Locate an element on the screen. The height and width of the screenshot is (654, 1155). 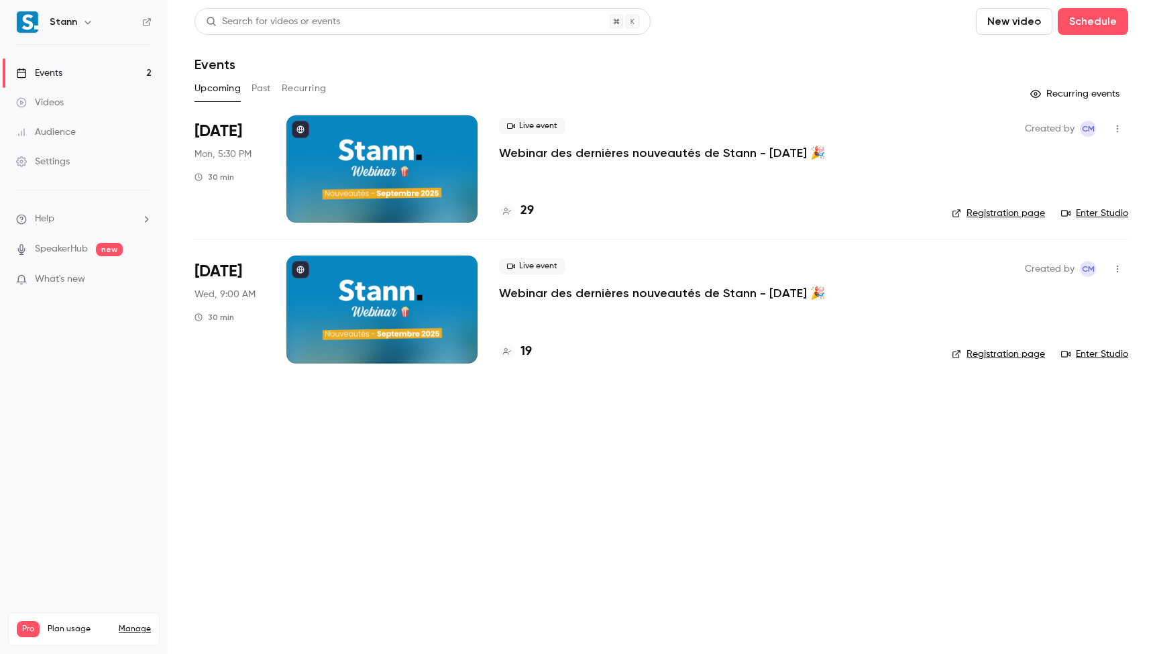
img: Stann is located at coordinates (27, 22).